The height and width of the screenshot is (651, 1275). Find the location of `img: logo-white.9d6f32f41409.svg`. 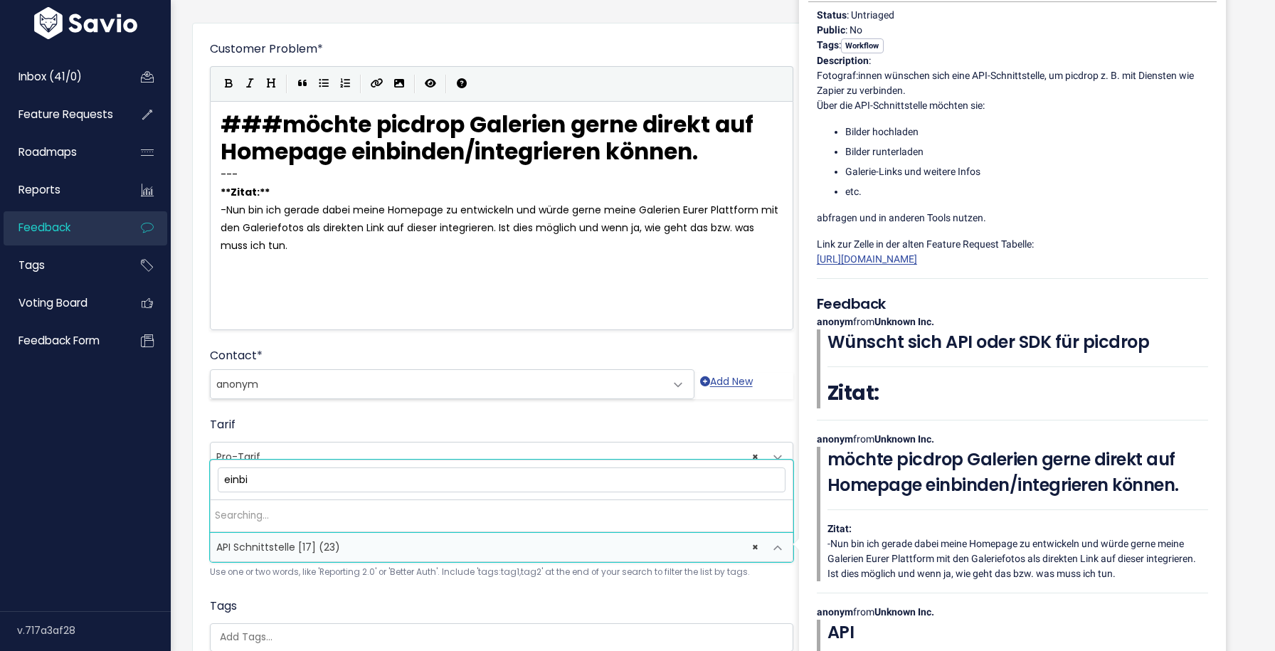

img: logo-white.9d6f32f41409.svg is located at coordinates (85, 23).